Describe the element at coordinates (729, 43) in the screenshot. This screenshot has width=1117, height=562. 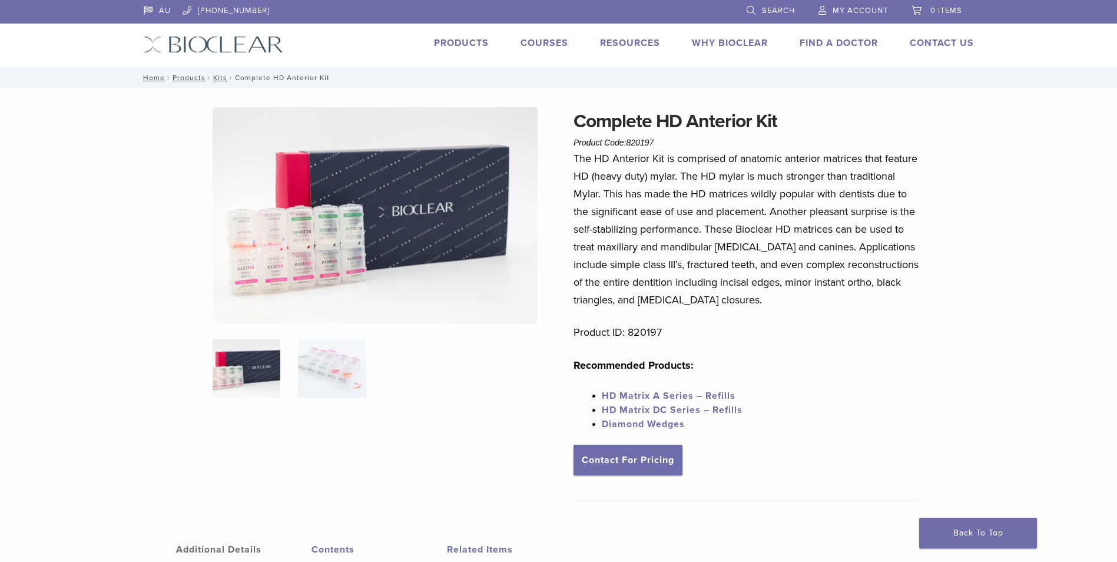
I see `a: Why Bioclear` at that location.